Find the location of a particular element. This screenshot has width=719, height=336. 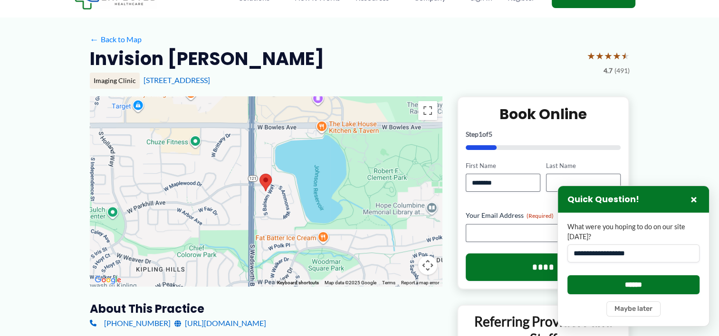

h3: About this practice is located at coordinates (266, 309).